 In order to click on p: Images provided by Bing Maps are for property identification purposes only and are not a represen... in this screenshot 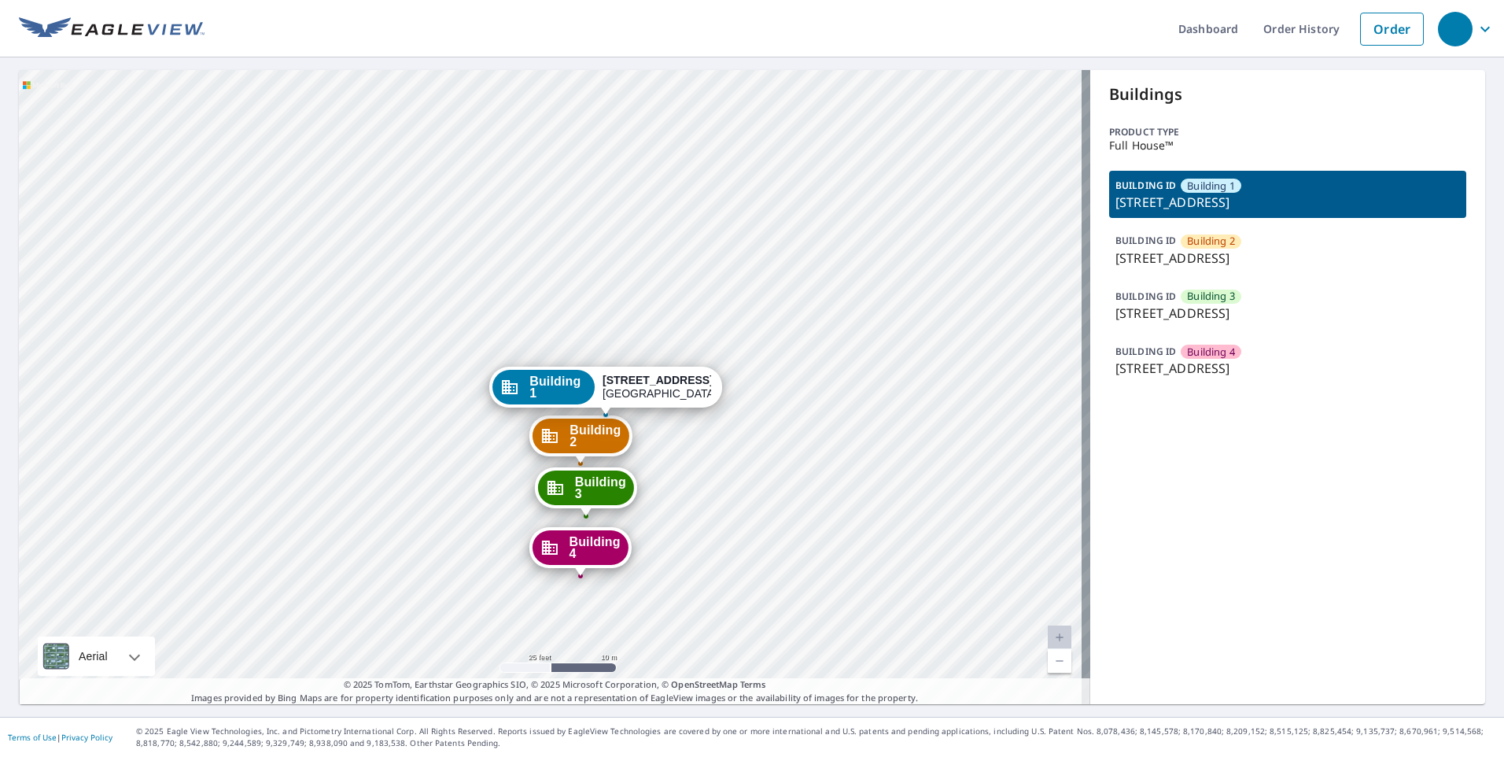, I will do `click(555, 691)`.